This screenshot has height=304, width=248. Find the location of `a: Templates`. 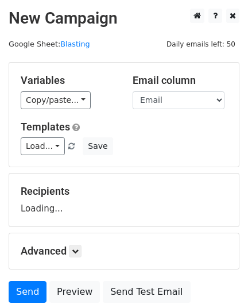

a: Templates is located at coordinates (45, 126).